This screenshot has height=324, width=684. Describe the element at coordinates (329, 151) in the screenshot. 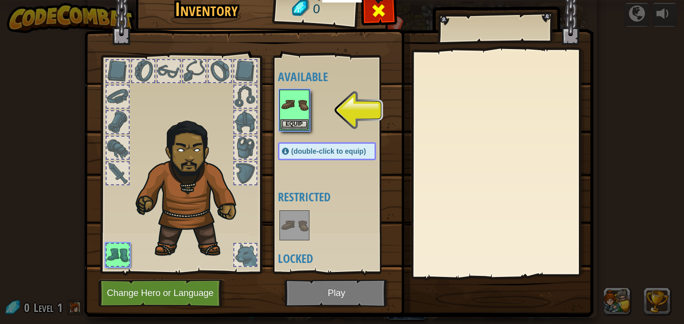

I see `span: (double-click to equip)` at that location.